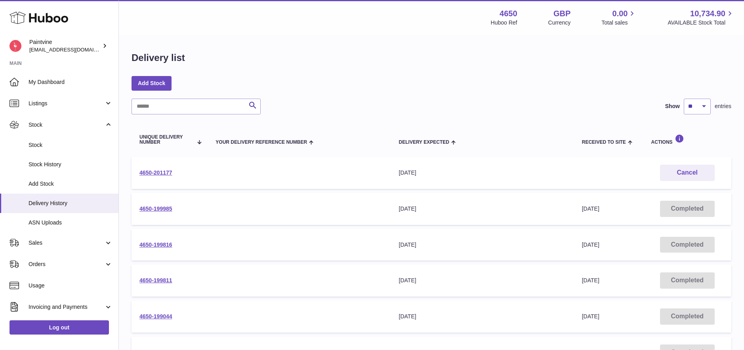 The width and height of the screenshot is (744, 350). Describe the element at coordinates (687, 173) in the screenshot. I see `button: Cancel` at that location.